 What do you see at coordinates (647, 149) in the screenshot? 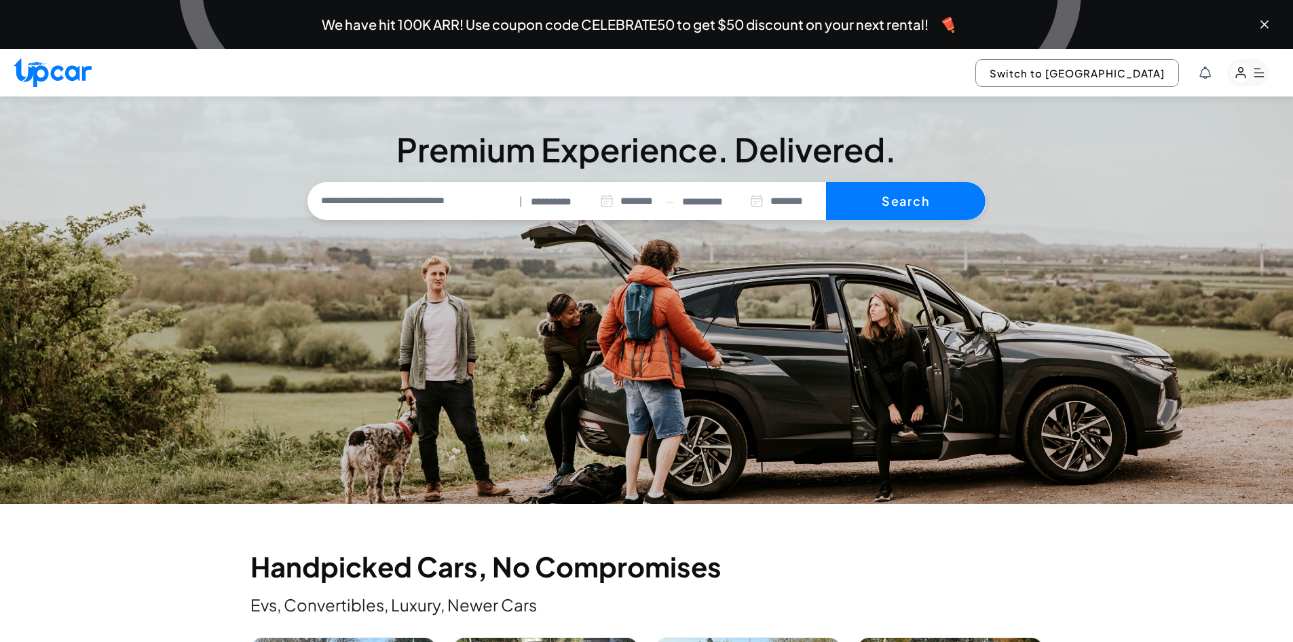
I see `h3: Premium Experience. Delivered.` at bounding box center [647, 149].